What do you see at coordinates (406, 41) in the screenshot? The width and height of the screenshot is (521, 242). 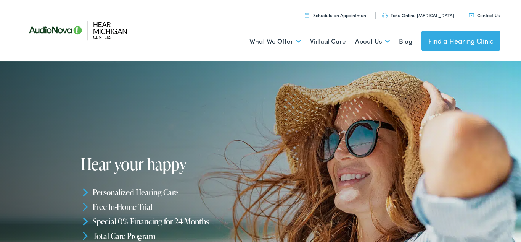 I see `a: Blog` at bounding box center [406, 41].